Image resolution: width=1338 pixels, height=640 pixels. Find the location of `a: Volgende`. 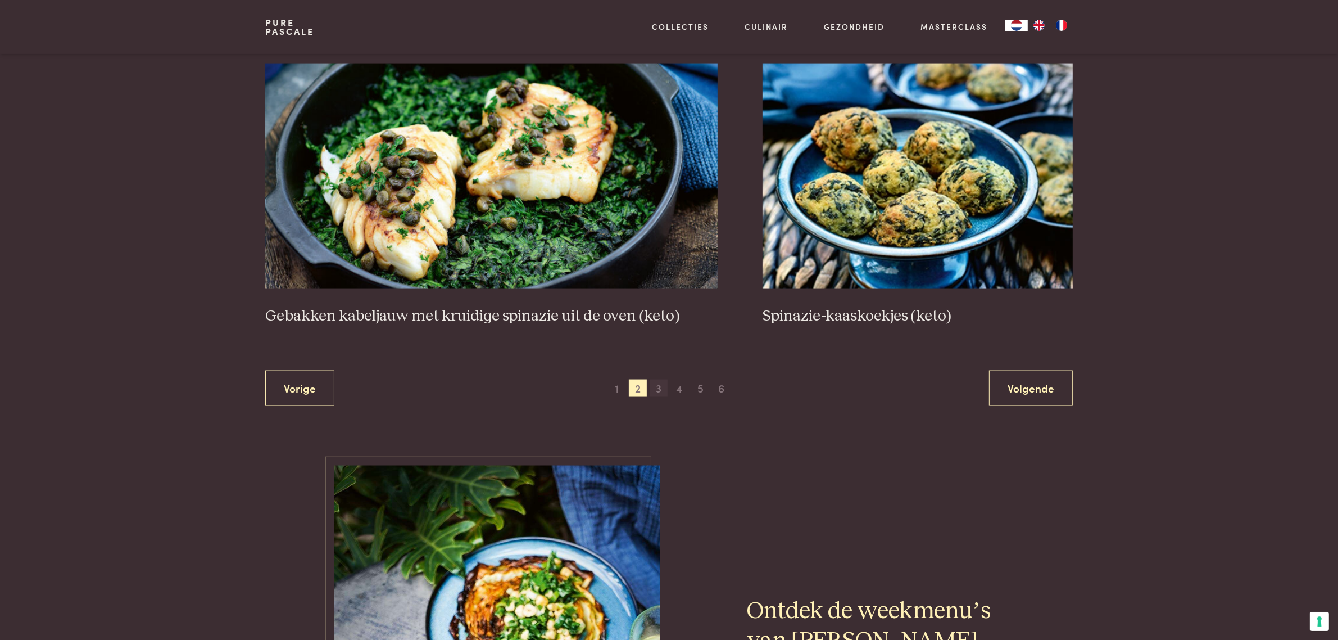

a: Volgende is located at coordinates (1031, 388).